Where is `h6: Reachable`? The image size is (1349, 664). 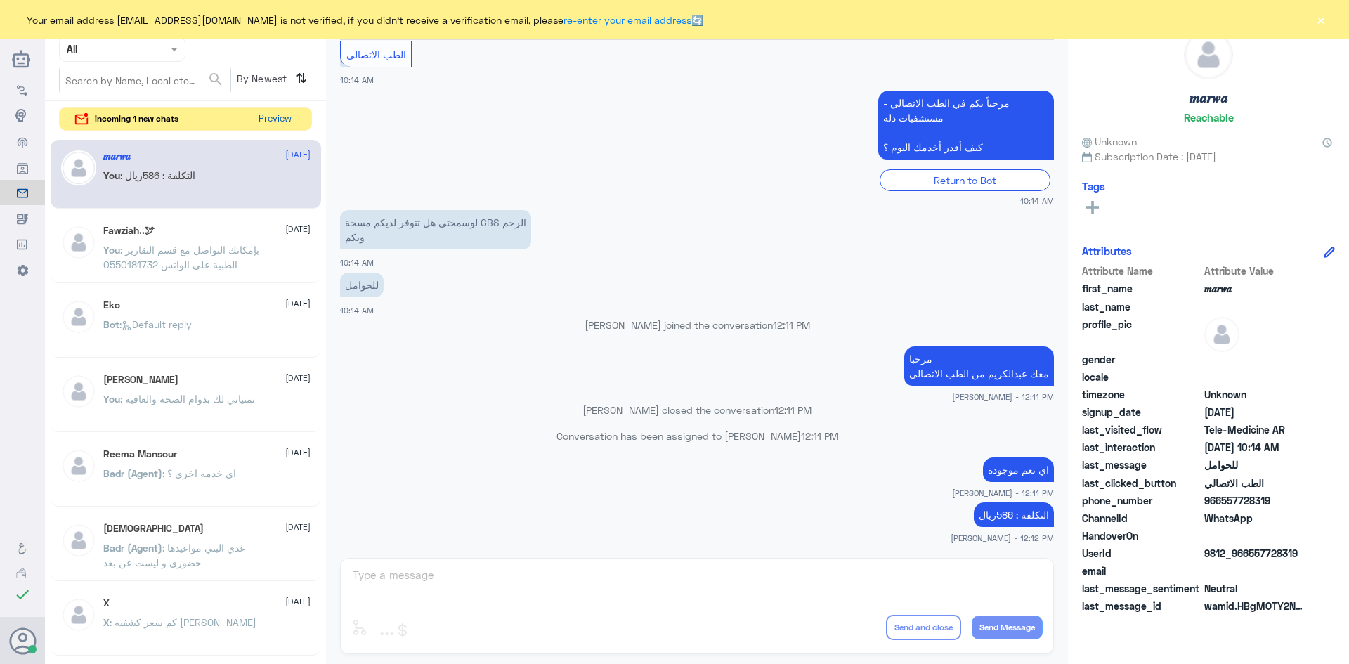
h6: Reachable is located at coordinates (1209, 117).